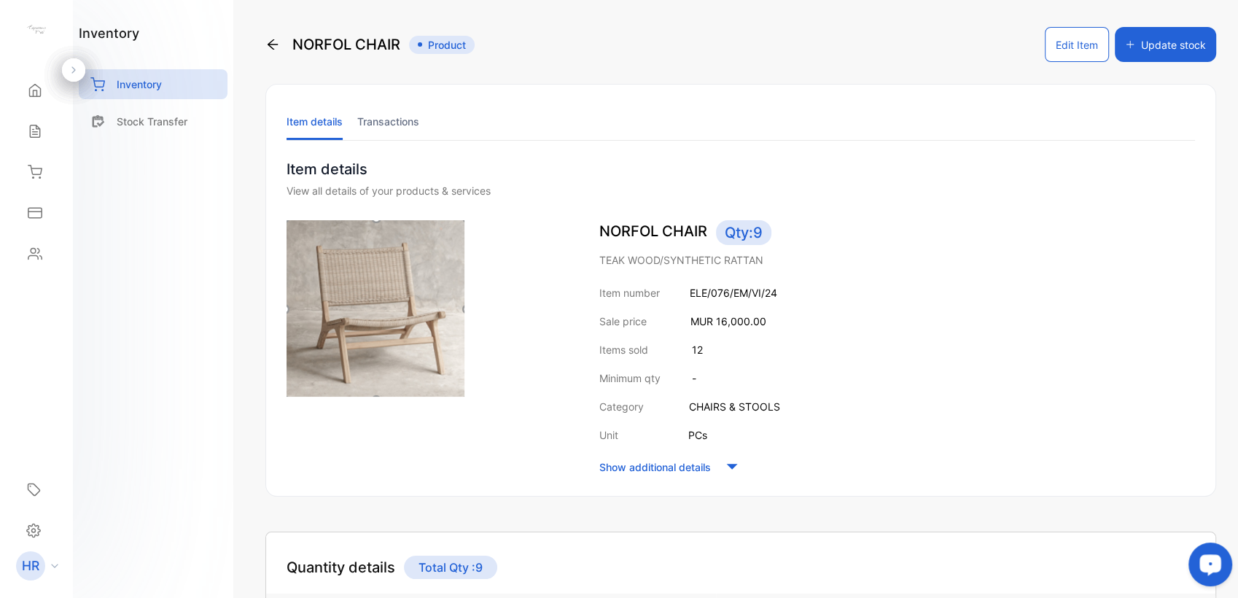 The width and height of the screenshot is (1238, 598). What do you see at coordinates (698, 434) in the screenshot?
I see `p: PCs` at bounding box center [698, 434].